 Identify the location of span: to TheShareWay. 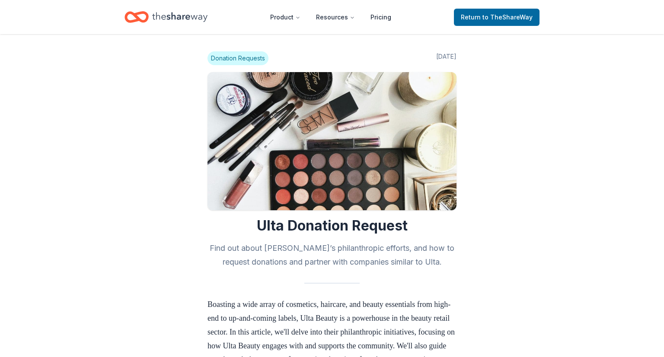
(507, 17).